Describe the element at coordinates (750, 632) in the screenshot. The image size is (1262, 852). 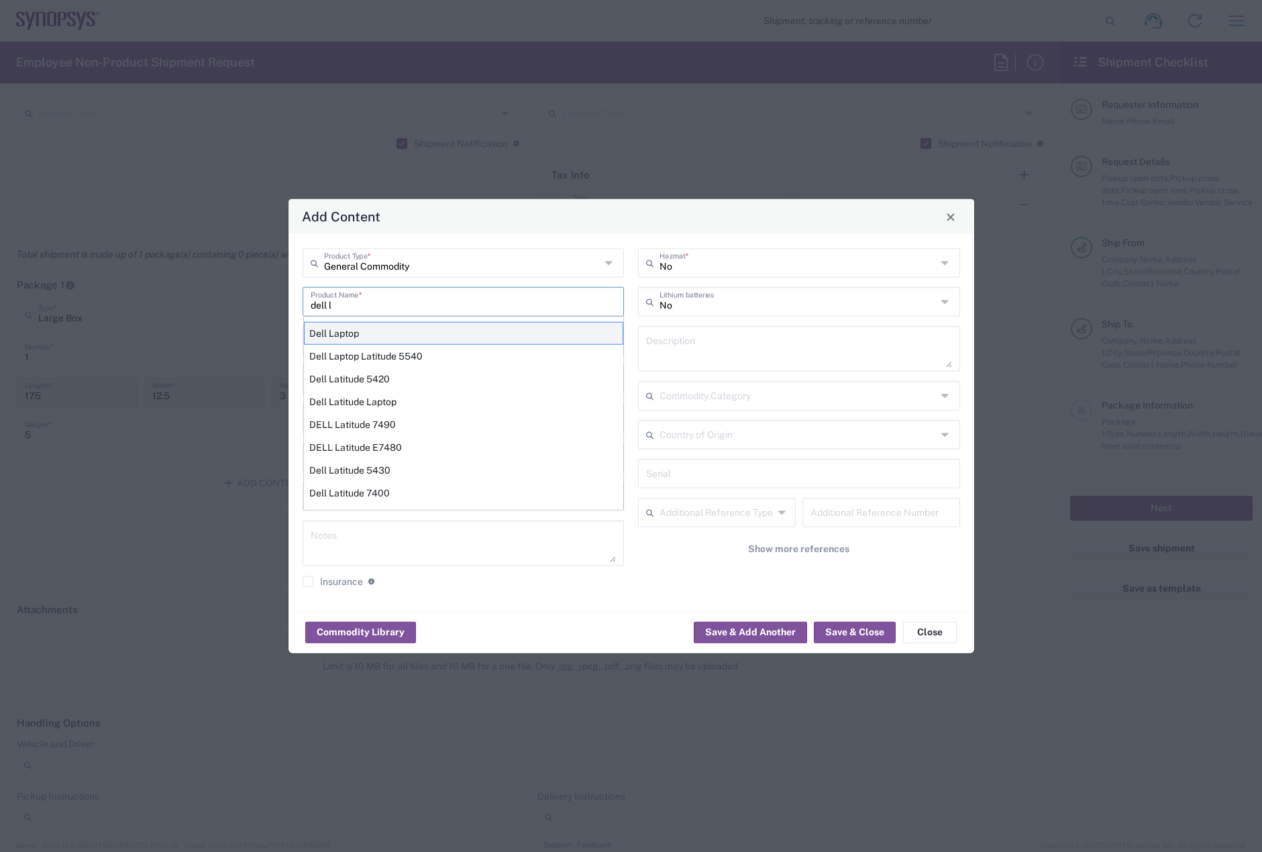
I see `button: Save & Add Another` at that location.